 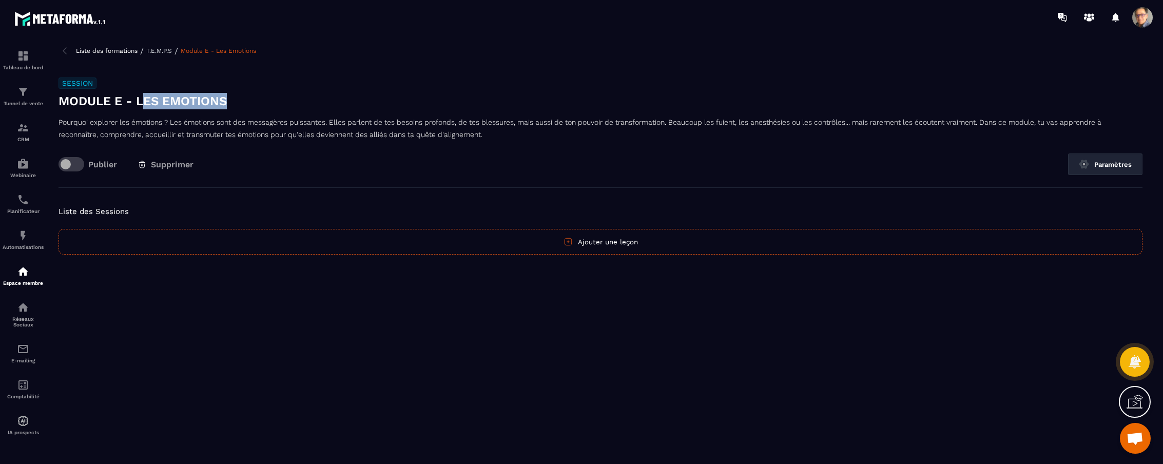 I want to click on img: arrow, so click(x=65, y=51).